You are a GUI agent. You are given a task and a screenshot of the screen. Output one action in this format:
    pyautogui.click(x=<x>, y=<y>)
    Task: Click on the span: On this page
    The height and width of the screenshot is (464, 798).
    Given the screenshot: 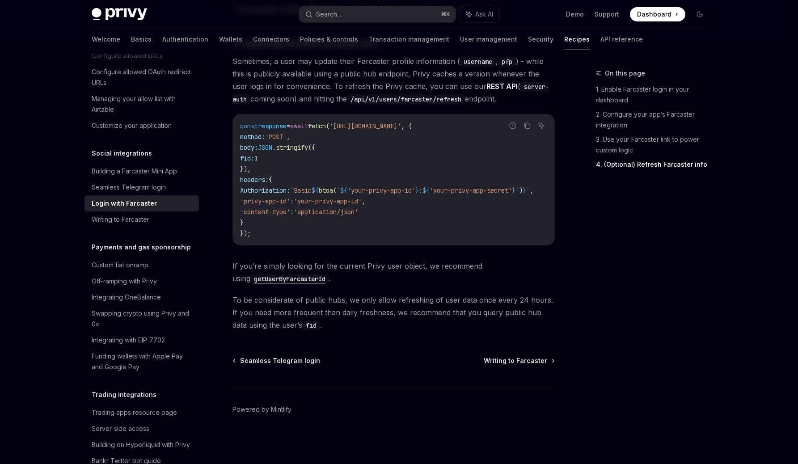 What is the action you would take?
    pyautogui.click(x=625, y=73)
    